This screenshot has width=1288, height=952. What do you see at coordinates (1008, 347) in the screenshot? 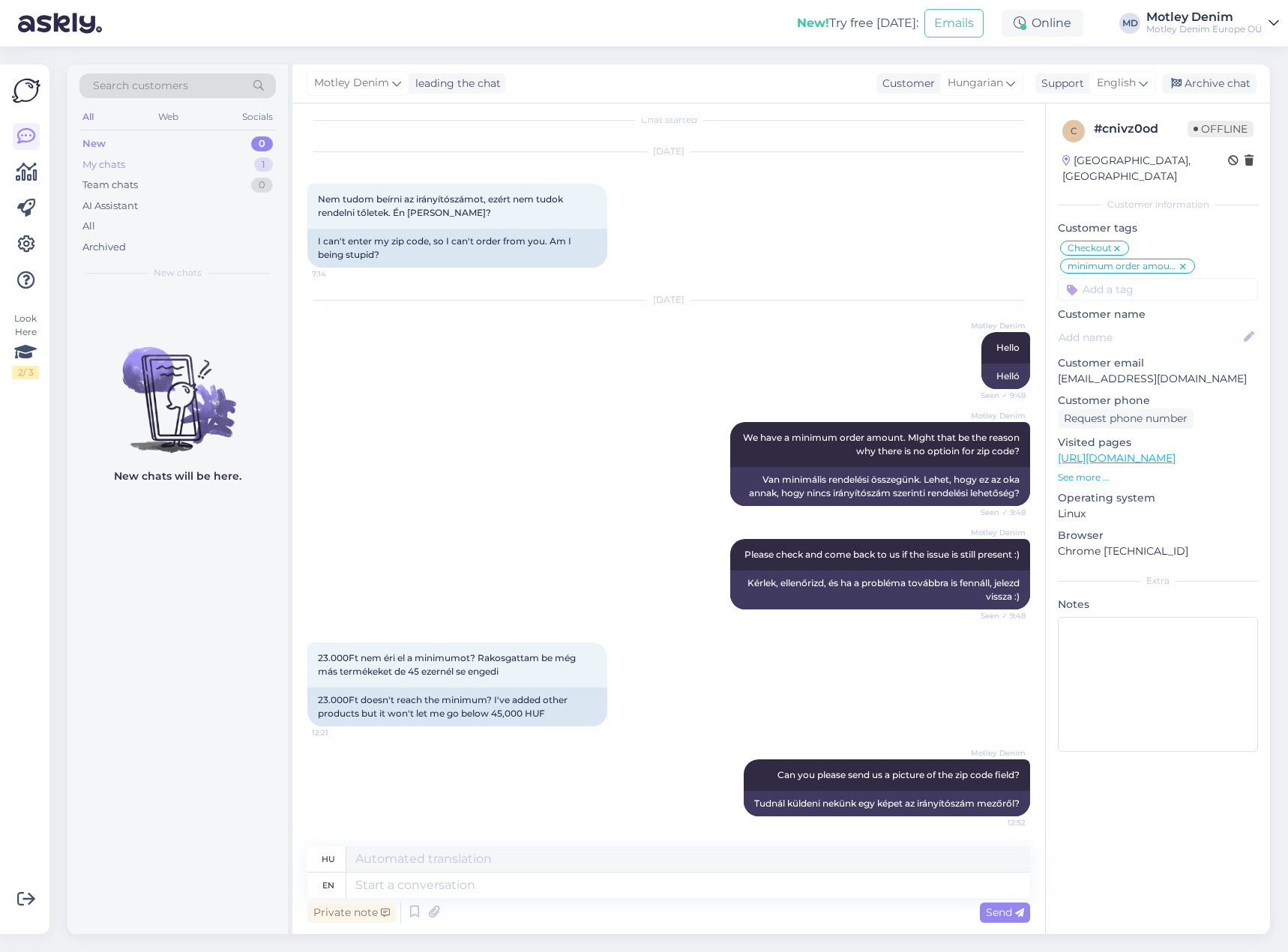
I see `span: Hello` at bounding box center [1008, 347].